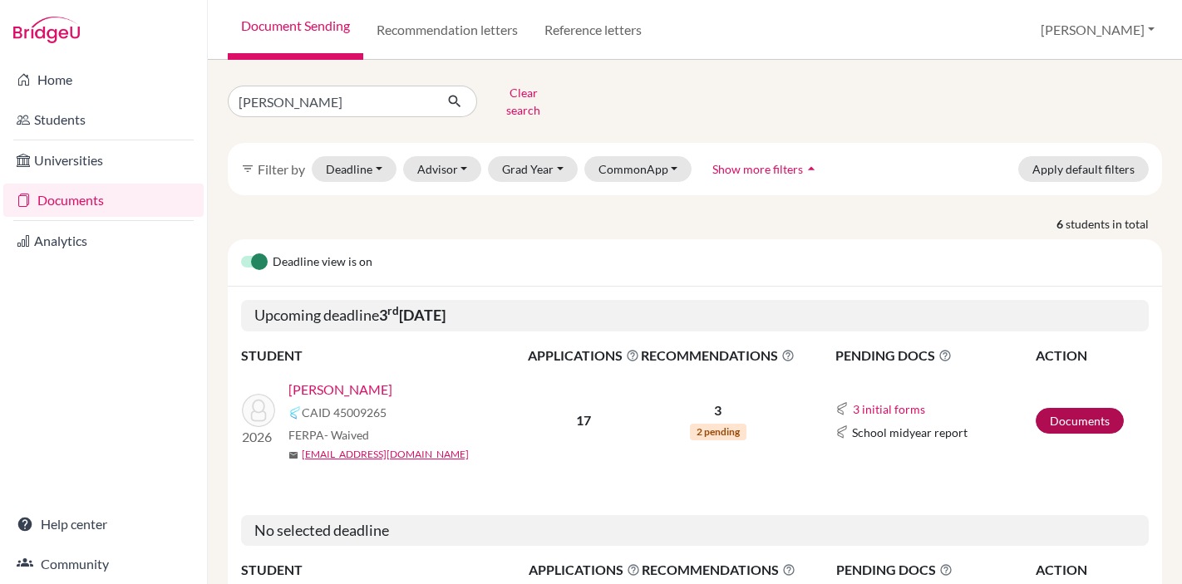 The height and width of the screenshot is (584, 1182). What do you see at coordinates (103, 564) in the screenshot?
I see `a: Community` at bounding box center [103, 564].